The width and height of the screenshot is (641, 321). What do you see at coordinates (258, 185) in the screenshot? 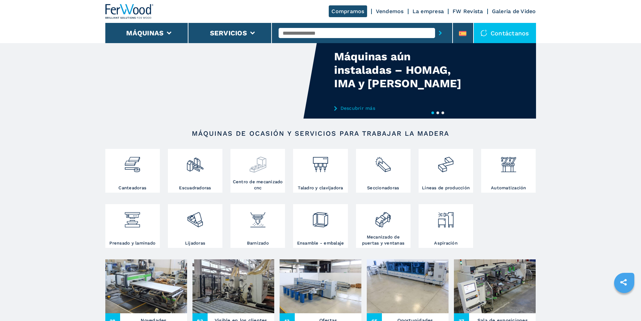
I see `h3: Centro de mecanizado cnc` at bounding box center [258, 185].